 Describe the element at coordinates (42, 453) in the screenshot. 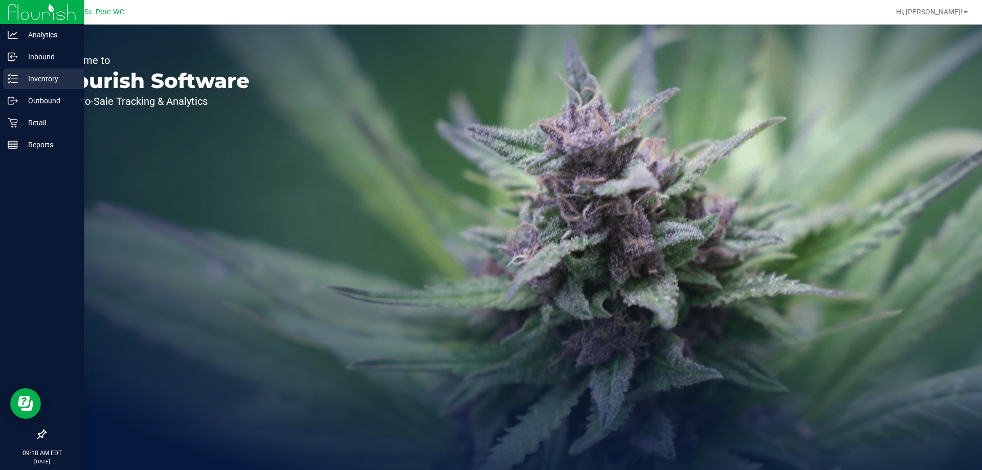

I see `p: 09:18 AM EDT` at that location.